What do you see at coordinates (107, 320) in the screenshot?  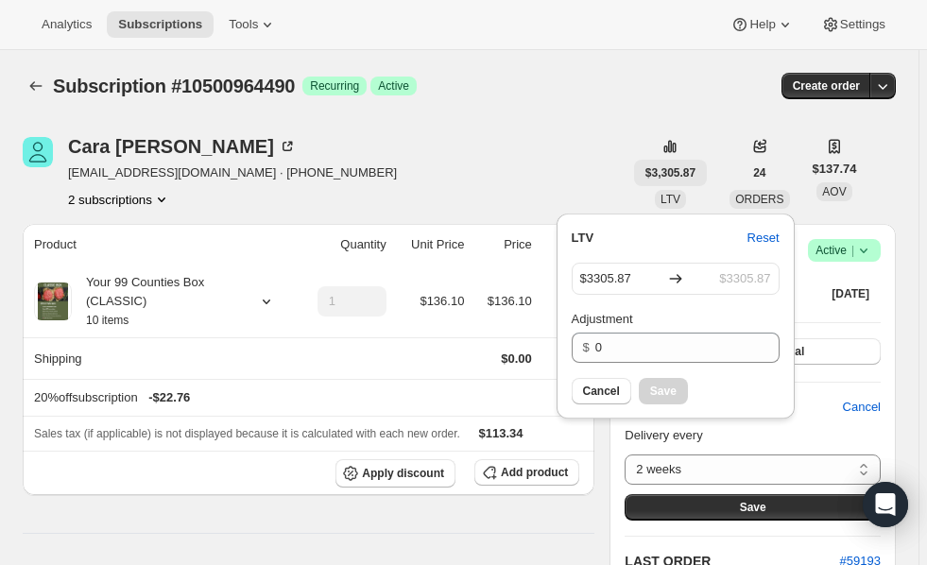 I see `small: 10 items` at bounding box center [107, 320].